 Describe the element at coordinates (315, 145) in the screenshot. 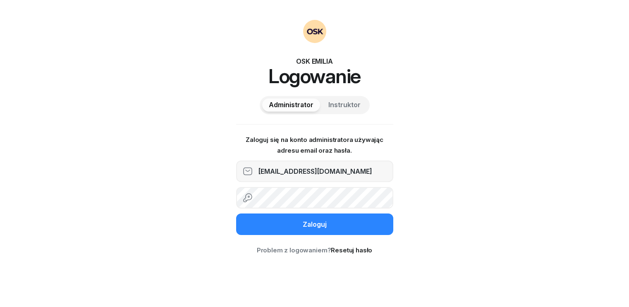

I see `p: Zaloguj się na konto administratora używając adresu email oraz hasła.` at that location.